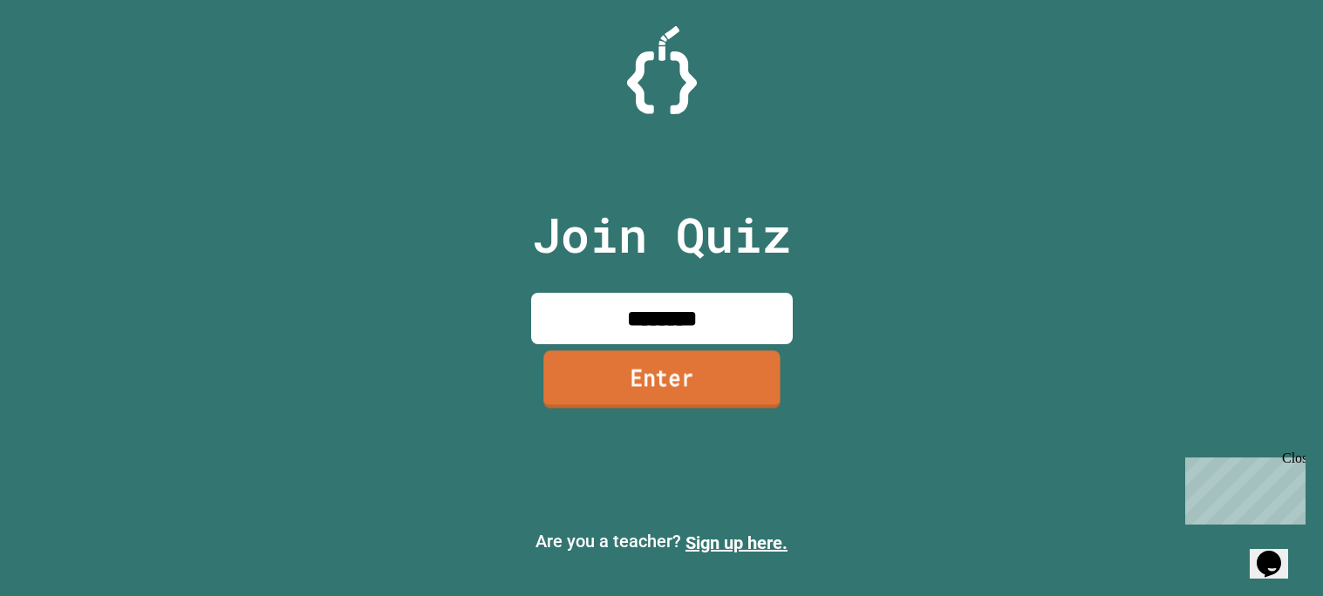  What do you see at coordinates (662, 380) in the screenshot?
I see `a: Enter` at bounding box center [662, 380].